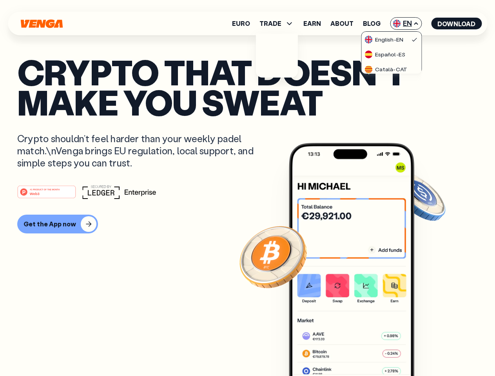 The width and height of the screenshot is (495, 376). Describe the element at coordinates (386, 69) in the screenshot. I see `div: Català - CAT` at that location.